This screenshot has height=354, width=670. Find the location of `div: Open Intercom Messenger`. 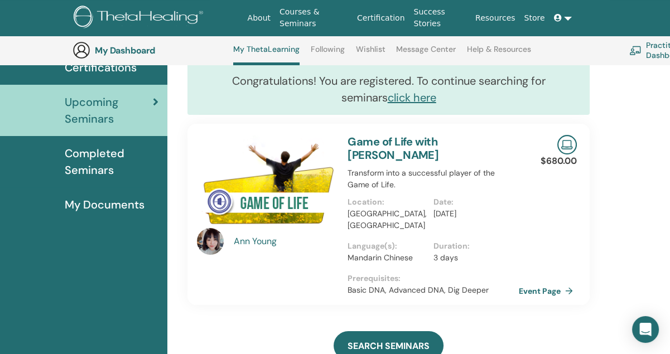

div: Open Intercom Messenger is located at coordinates (645, 330).